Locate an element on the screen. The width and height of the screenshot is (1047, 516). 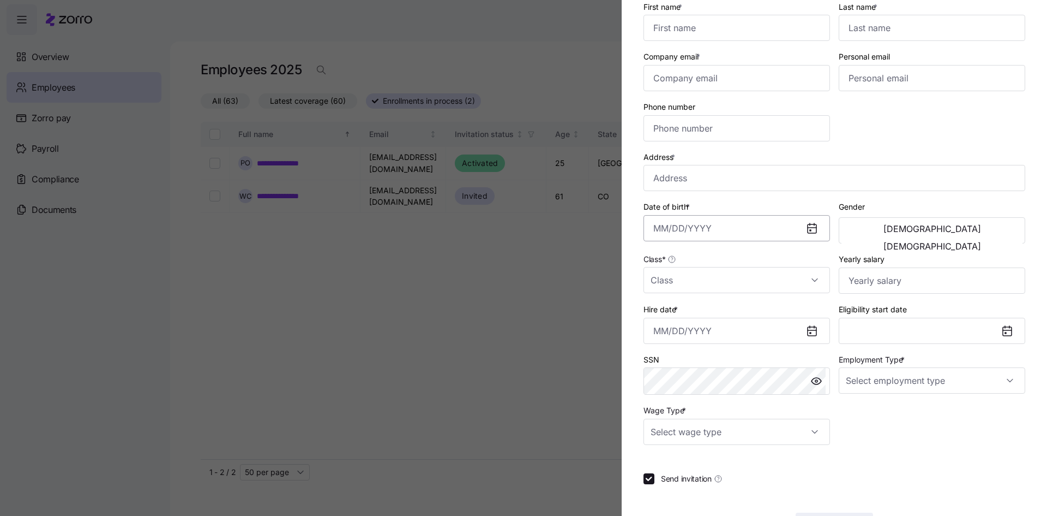
input: Personal email is located at coordinates (932, 78).